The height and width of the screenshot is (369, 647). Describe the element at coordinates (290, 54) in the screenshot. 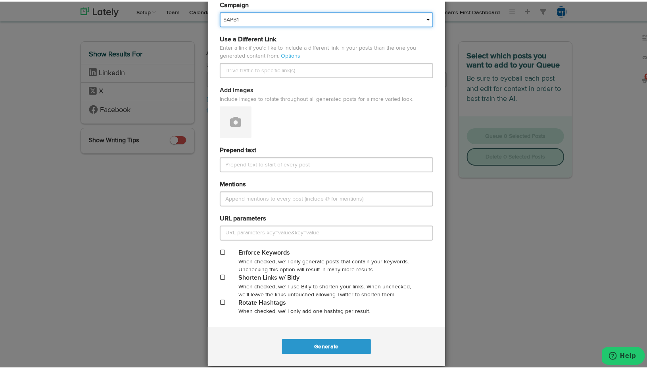

I see `a: Options` at that location.